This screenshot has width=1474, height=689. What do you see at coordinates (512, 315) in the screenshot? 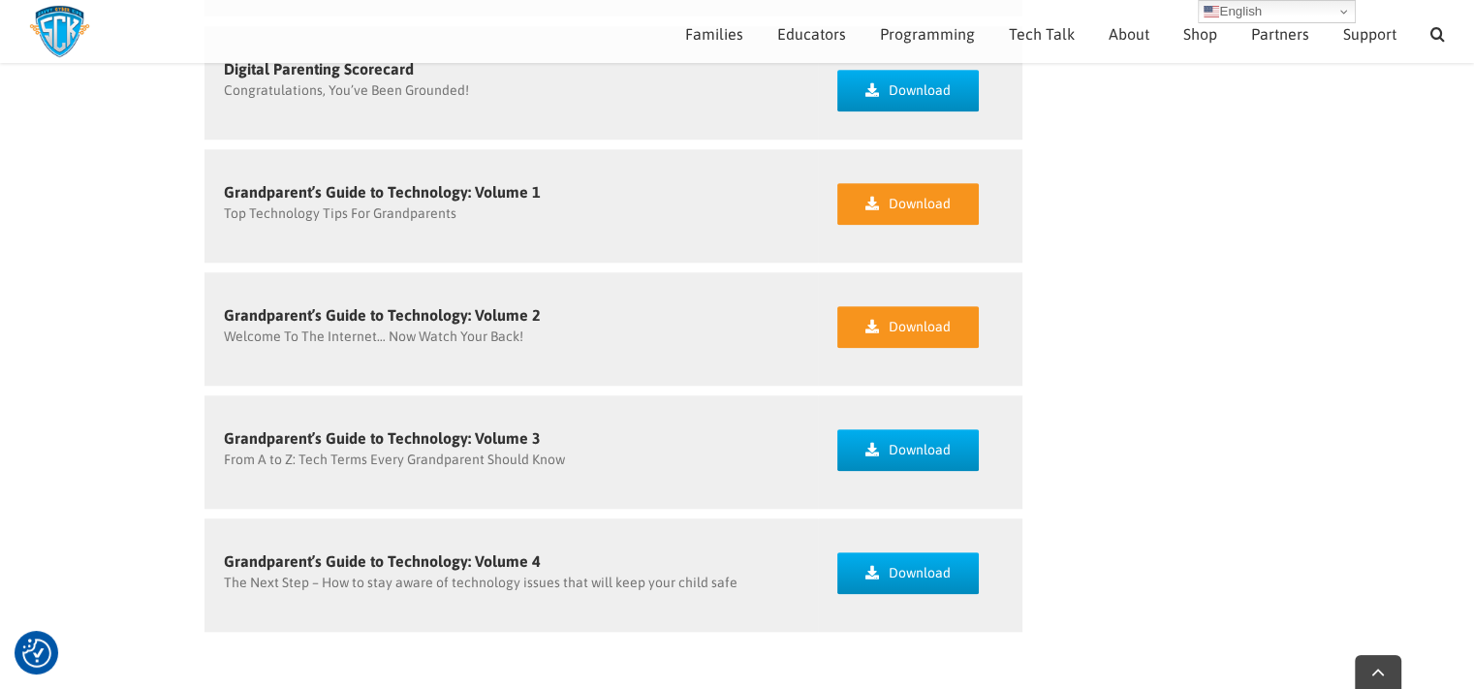
I see `h5: Grandparent’s Guide to Technology: Volume 2` at bounding box center [512, 315].